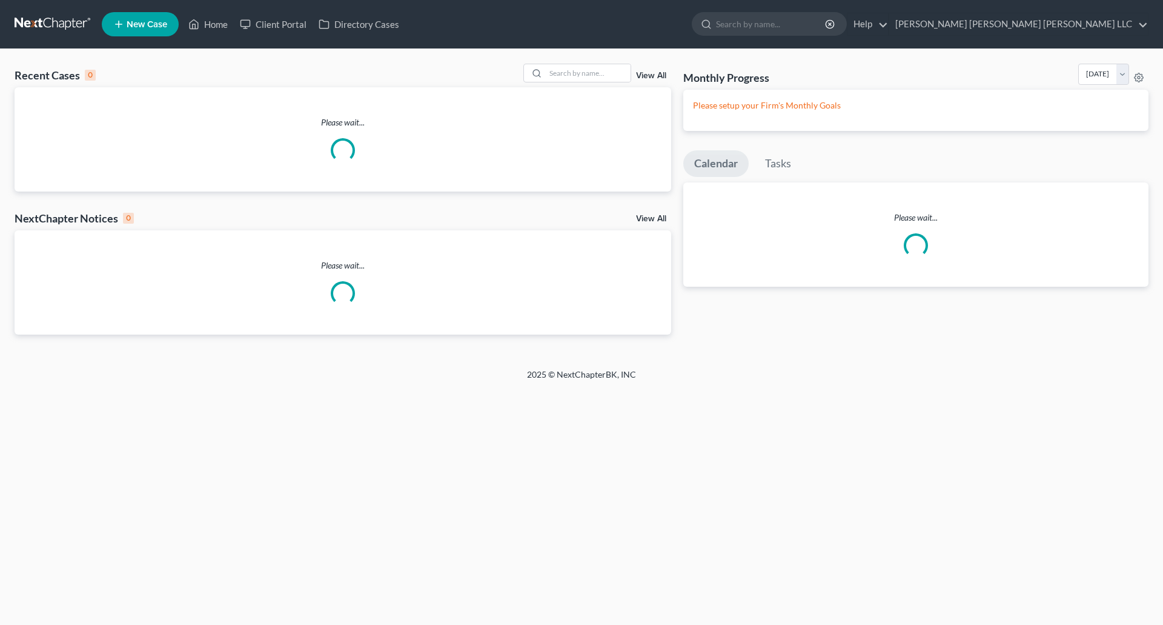 Image resolution: width=1163 pixels, height=625 pixels. I want to click on a: Tasks, so click(778, 164).